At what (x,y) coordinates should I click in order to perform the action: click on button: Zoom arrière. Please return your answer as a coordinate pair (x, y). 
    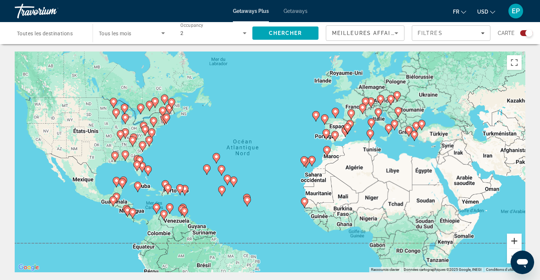
    Looking at the image, I should click on (515, 256).